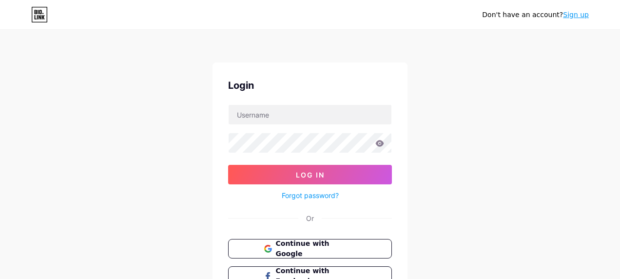  What do you see at coordinates (310, 195) in the screenshot?
I see `a: Forgot password?` at bounding box center [310, 195].